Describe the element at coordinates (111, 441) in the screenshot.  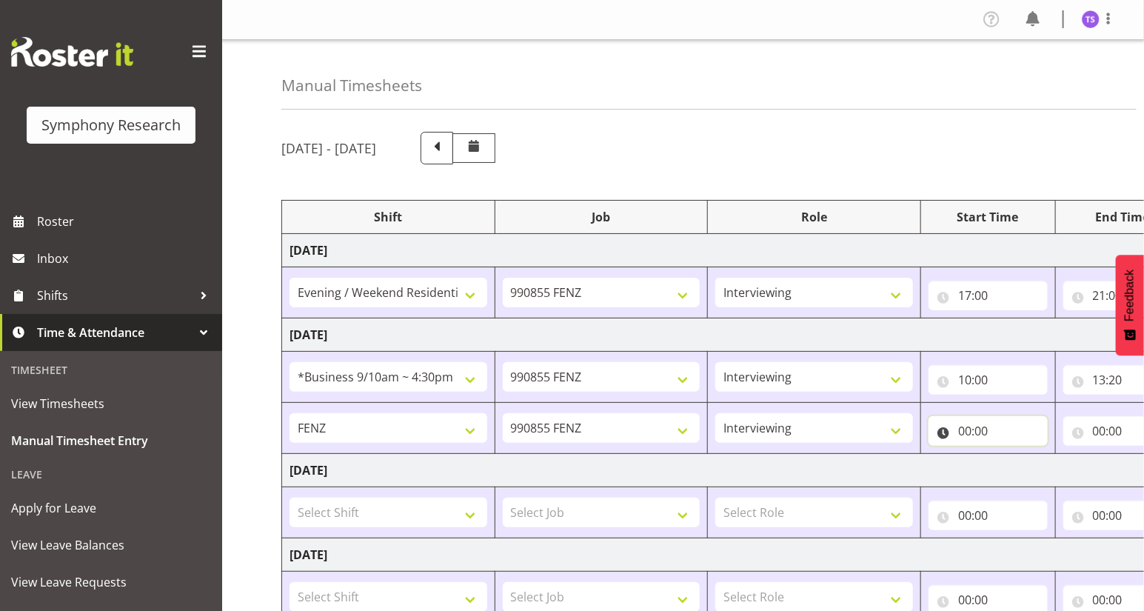
I see `a: Manual Timesheet Entry` at that location.